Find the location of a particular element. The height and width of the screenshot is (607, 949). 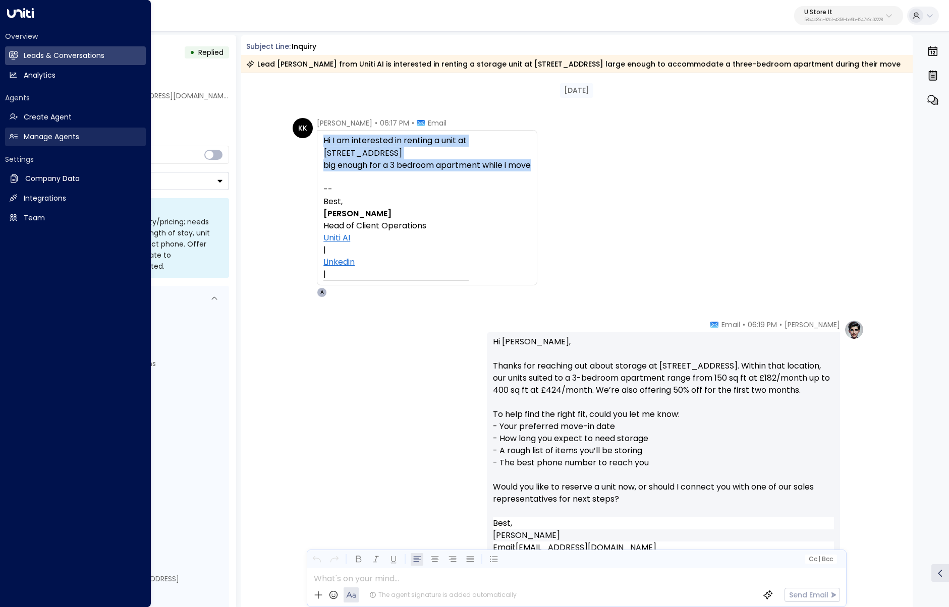

span: Cc Bcc is located at coordinates (820, 559).